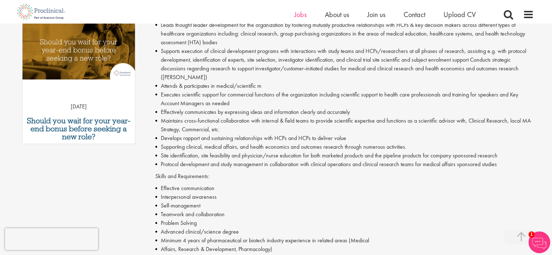  What do you see at coordinates (345, 189) in the screenshot?
I see `li: Effective communication` at bounding box center [345, 189].